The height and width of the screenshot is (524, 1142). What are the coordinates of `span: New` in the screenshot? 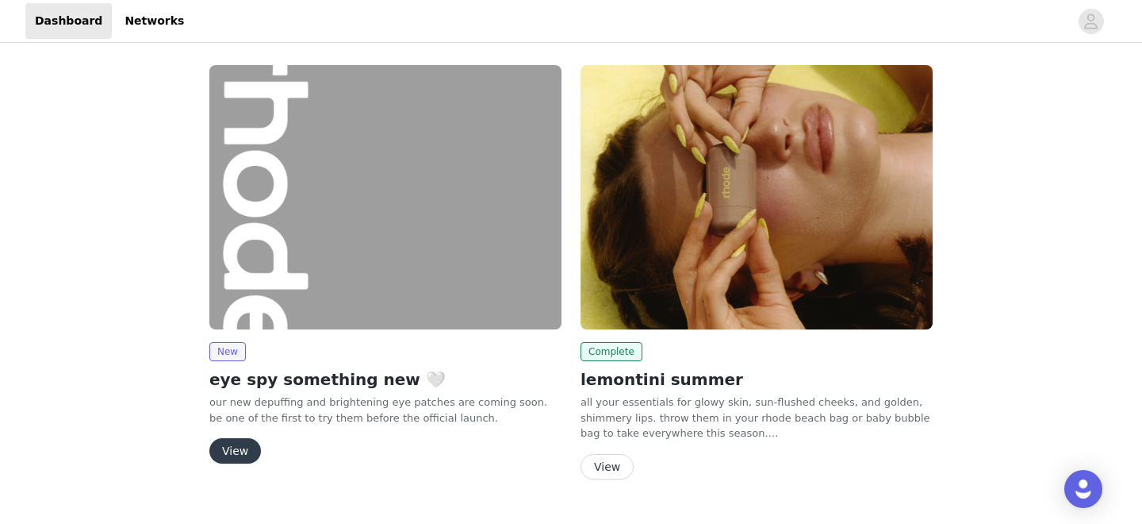 It's located at (228, 351).